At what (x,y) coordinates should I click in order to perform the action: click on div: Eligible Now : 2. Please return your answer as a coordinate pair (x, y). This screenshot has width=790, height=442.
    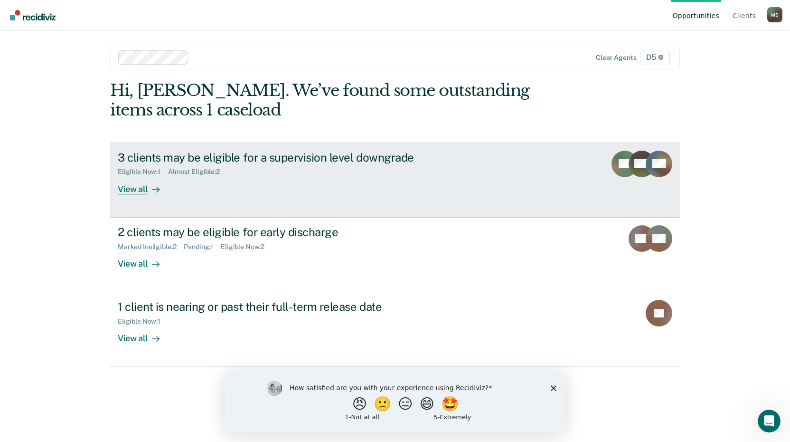
    Looking at the image, I should click on (246, 246).